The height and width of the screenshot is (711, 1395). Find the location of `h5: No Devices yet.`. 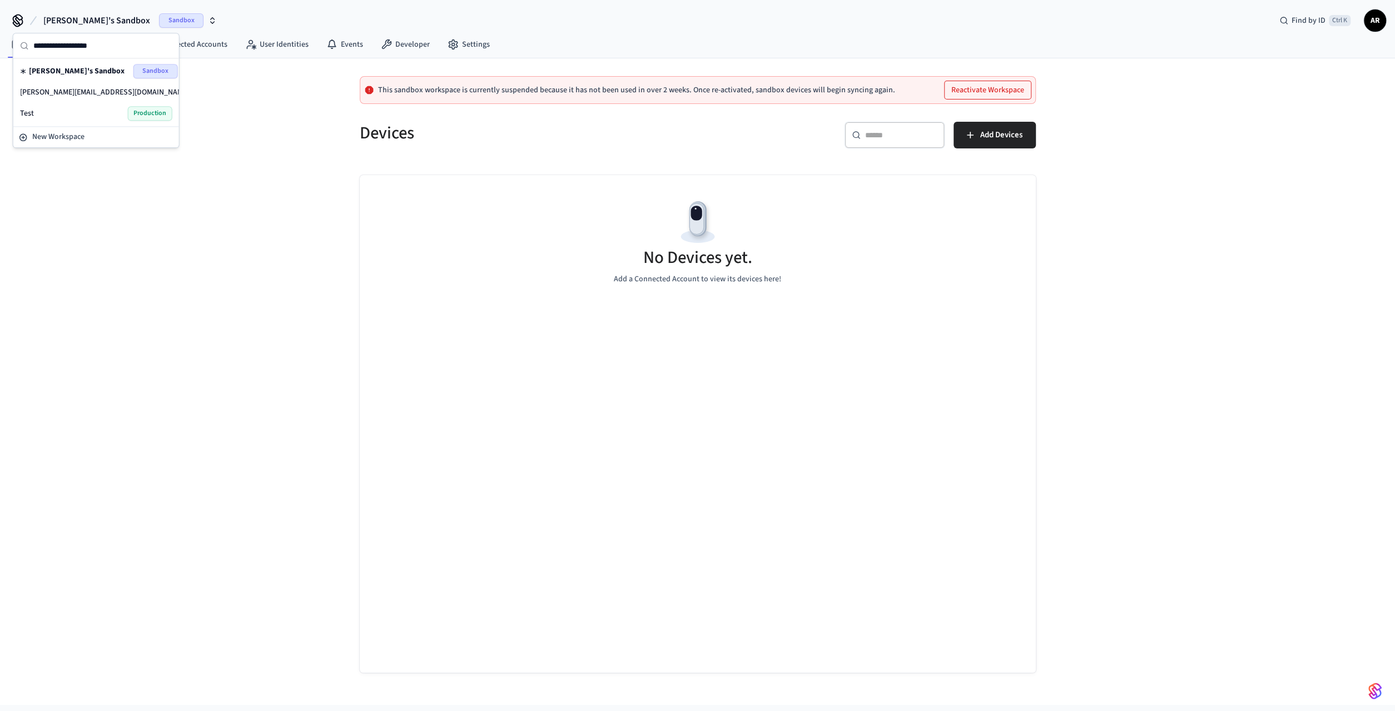

h5: No Devices yet. is located at coordinates (698, 257).